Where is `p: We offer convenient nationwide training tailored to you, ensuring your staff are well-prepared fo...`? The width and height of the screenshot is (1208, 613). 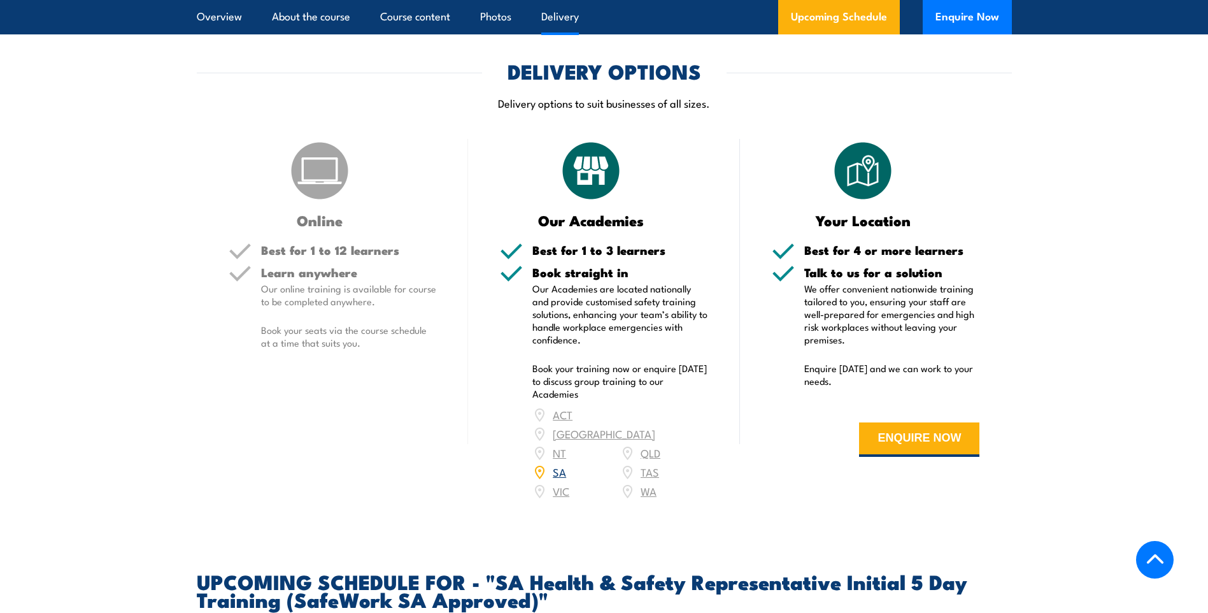 p: We offer convenient nationwide training tailored to you, ensuring your staff are well-prepared fo... is located at coordinates (892, 314).